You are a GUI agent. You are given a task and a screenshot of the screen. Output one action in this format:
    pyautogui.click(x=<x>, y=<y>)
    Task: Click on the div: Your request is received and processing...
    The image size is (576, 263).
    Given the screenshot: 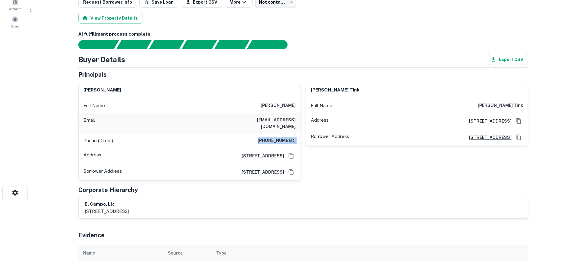 What is the action you would take?
    pyautogui.click(x=134, y=45)
    